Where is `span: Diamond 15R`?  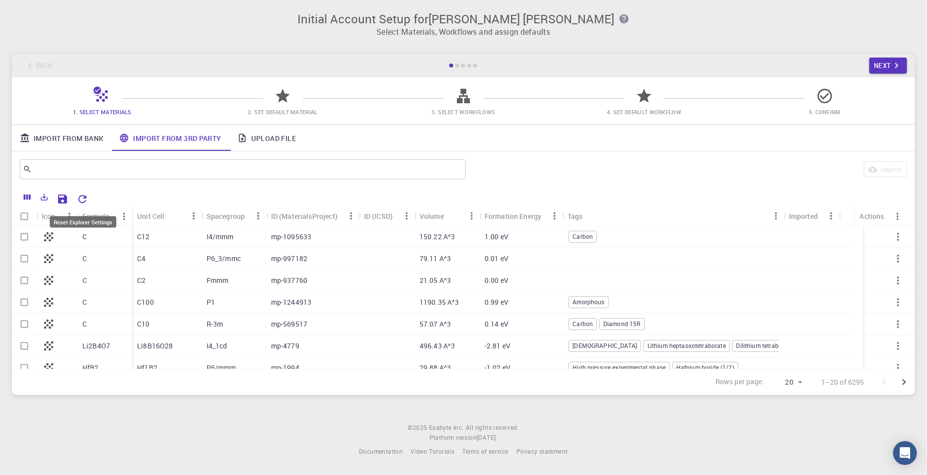 span: Diamond 15R is located at coordinates (622, 324).